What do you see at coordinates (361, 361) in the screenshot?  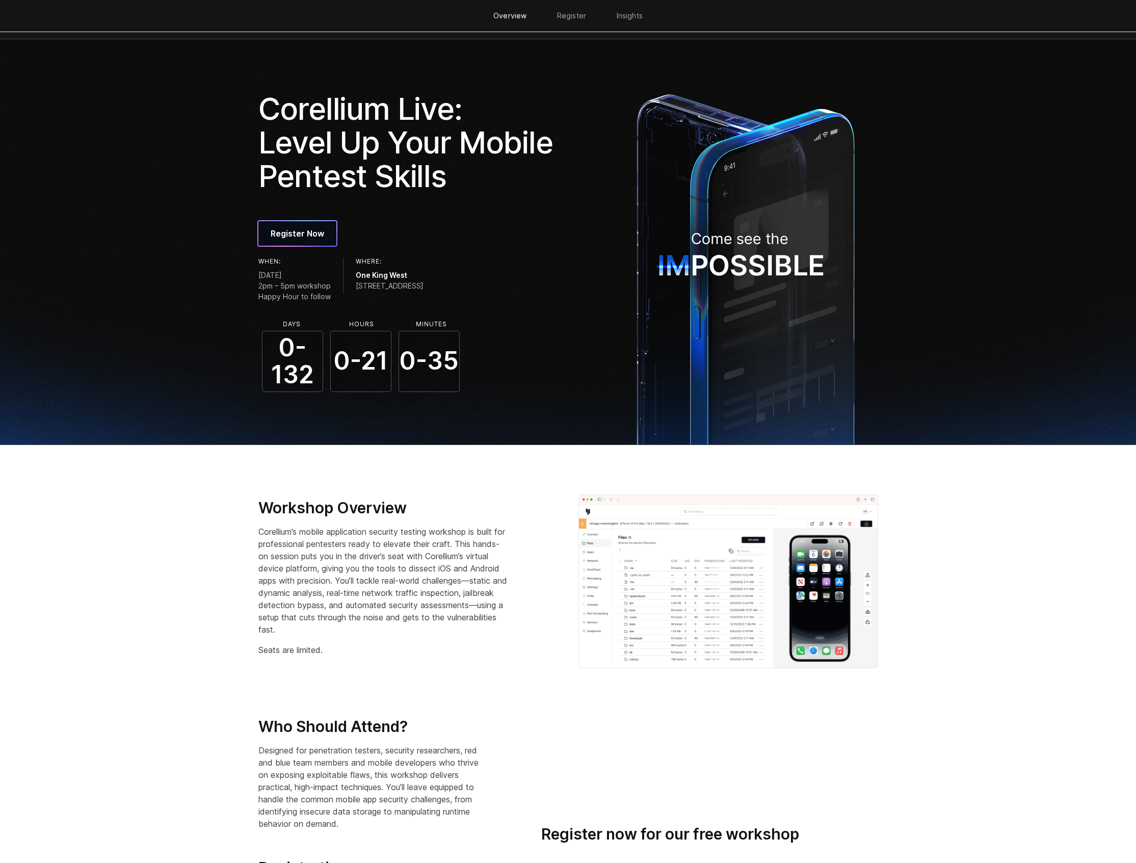 I see `span: 0-21` at bounding box center [361, 361].